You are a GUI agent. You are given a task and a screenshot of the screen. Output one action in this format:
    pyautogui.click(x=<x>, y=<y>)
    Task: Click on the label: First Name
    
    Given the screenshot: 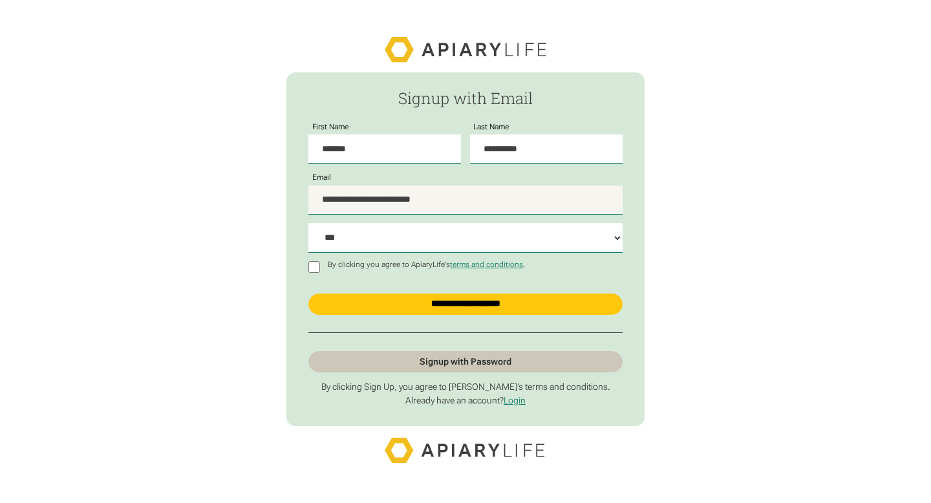 What is the action you would take?
    pyautogui.click(x=330, y=127)
    